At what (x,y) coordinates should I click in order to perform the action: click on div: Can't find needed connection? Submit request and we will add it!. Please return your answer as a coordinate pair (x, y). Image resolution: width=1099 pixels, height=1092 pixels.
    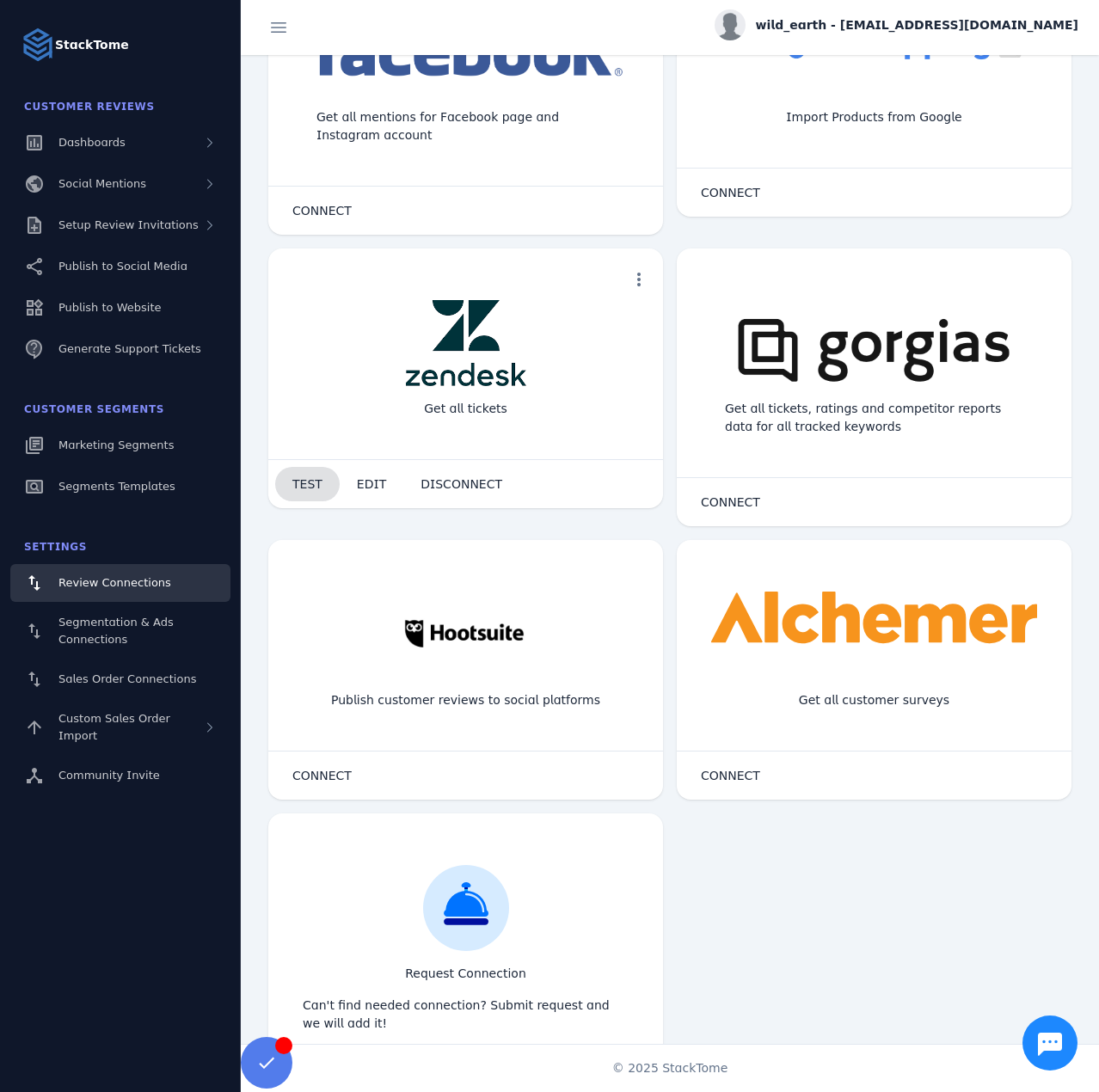
    Looking at the image, I should click on (465, 1015).